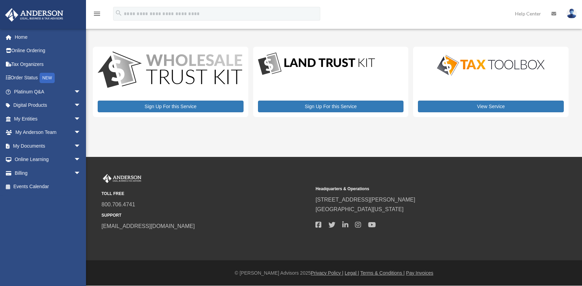  What do you see at coordinates (48, 173) in the screenshot?
I see `a: Billingarrow_drop_down` at bounding box center [48, 173].